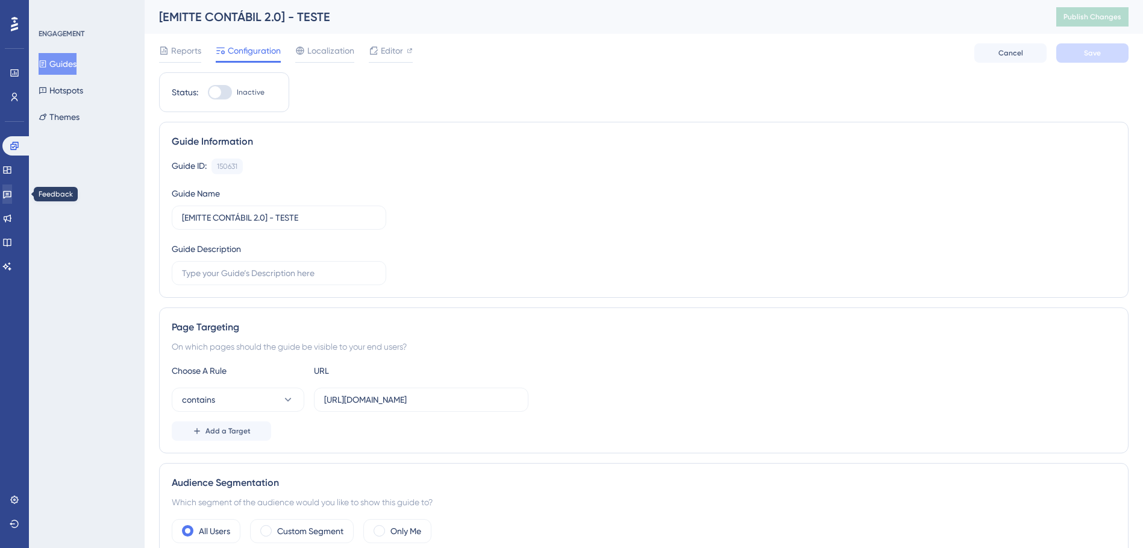  What do you see at coordinates (1092, 17) in the screenshot?
I see `span: Publish Changes` at bounding box center [1092, 17].